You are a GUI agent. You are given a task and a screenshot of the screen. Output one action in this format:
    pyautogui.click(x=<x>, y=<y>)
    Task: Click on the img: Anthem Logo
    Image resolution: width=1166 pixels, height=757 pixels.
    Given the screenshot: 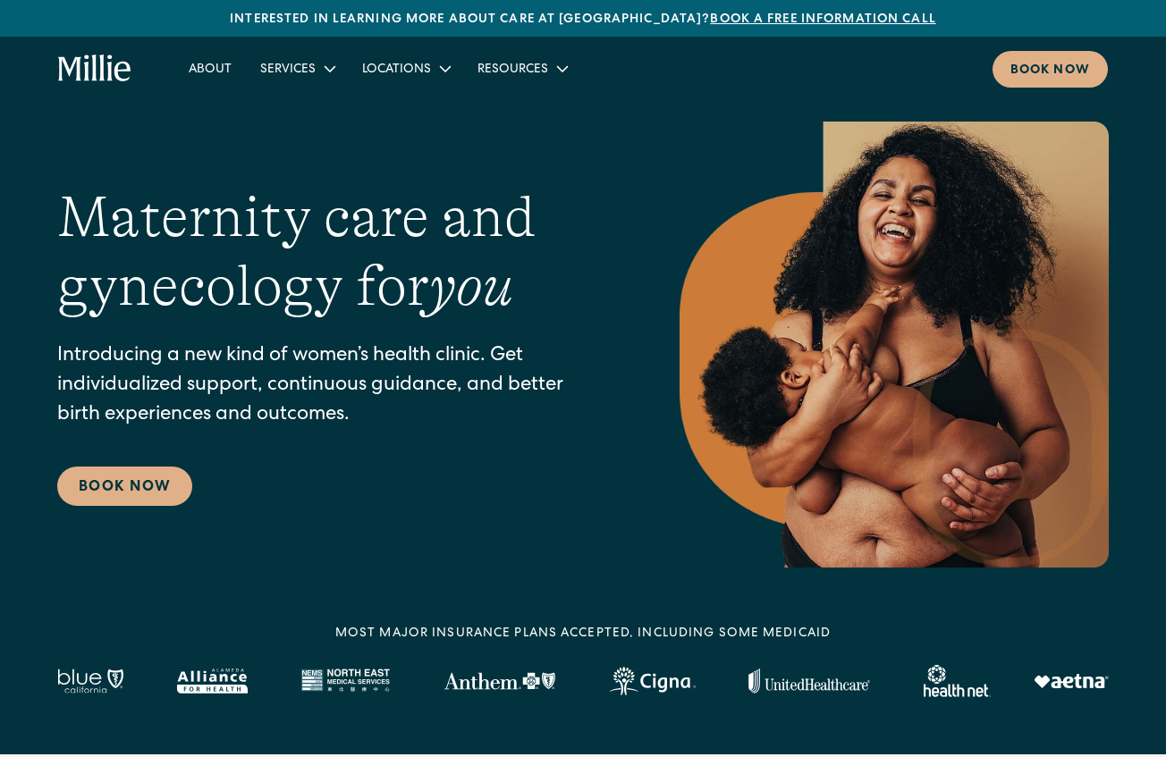 What is the action you would take?
    pyautogui.click(x=499, y=681)
    